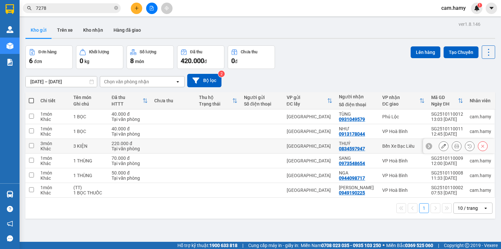  Describe the element at coordinates (89, 175) in the screenshot. I see `div: 1 THÙNG` at that location.